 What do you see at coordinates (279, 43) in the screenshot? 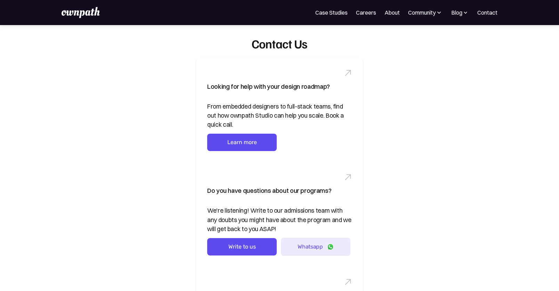
I see `div: Contact Us` at bounding box center [279, 43].